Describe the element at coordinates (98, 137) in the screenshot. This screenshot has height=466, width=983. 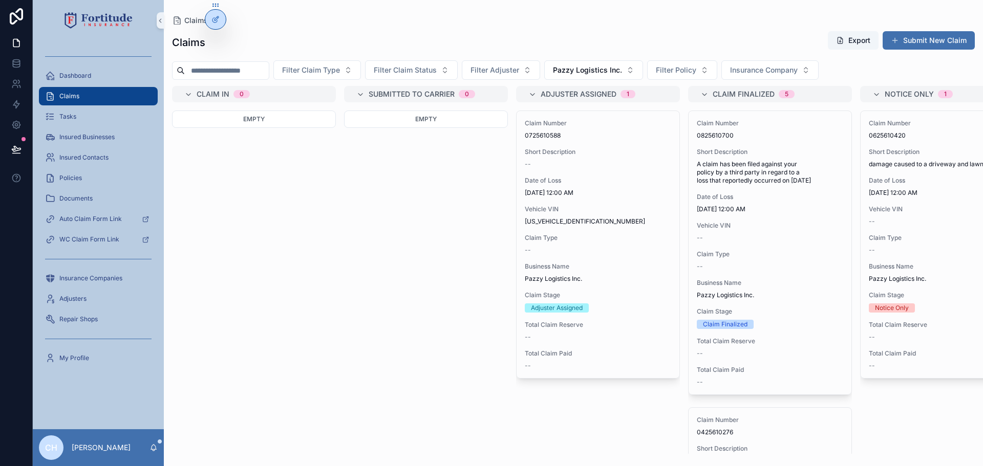
I see `a: Insured Businesses` at that location.